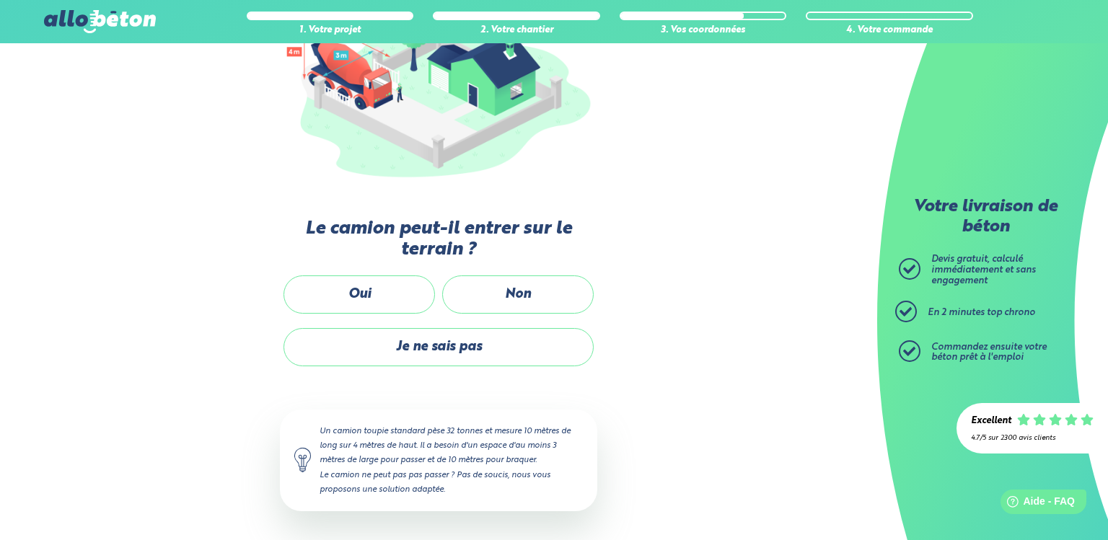 This screenshot has height=540, width=1108. Describe the element at coordinates (69, 17) in the screenshot. I see `span: Aide - FAQ` at that location.